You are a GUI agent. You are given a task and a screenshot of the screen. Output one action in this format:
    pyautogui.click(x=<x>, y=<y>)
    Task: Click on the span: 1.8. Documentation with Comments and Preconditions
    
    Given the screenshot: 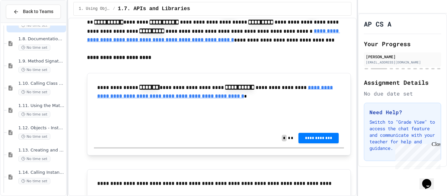 What is the action you would take?
    pyautogui.click(x=42, y=39)
    